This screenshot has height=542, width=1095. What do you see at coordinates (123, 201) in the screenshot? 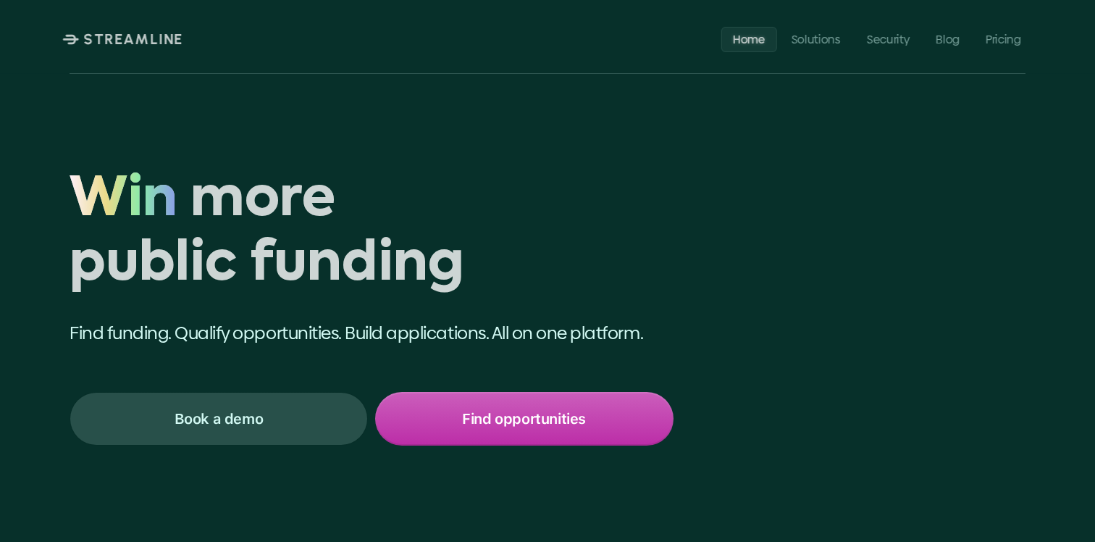
I see `span: Win` at bounding box center [123, 201].